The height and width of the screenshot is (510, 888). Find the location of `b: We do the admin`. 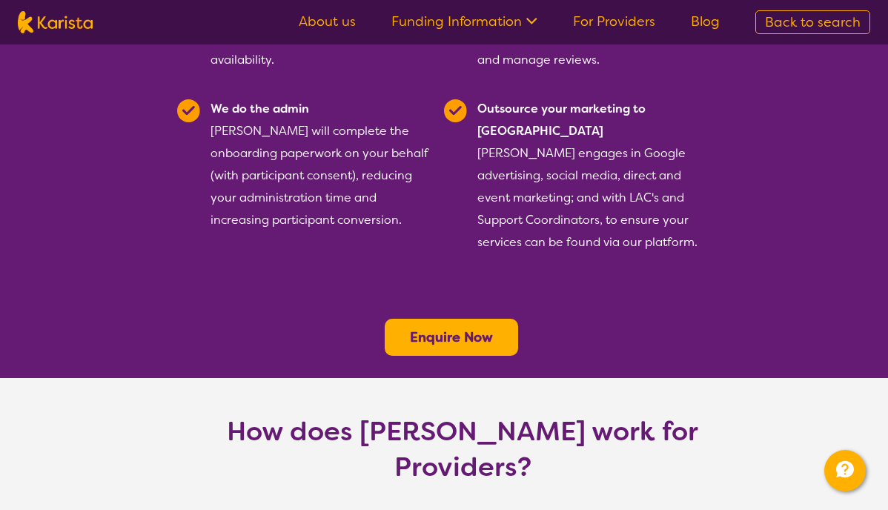

b: We do the admin is located at coordinates (259, 108).